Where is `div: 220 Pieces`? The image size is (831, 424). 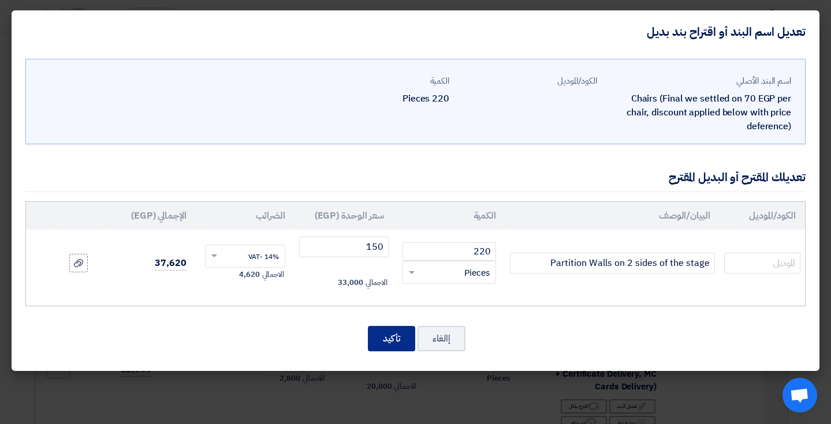 div: 220 Pieces is located at coordinates (380, 99).